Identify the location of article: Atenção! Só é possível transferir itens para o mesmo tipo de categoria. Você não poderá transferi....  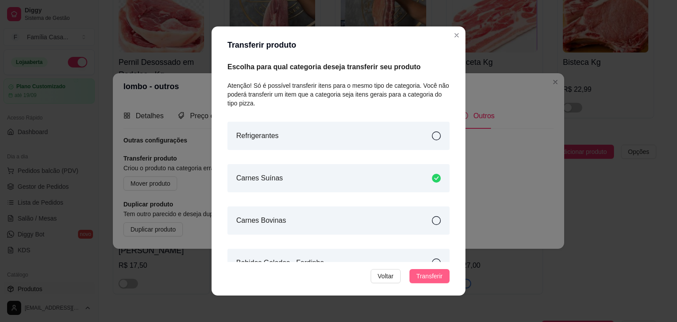
(338, 94).